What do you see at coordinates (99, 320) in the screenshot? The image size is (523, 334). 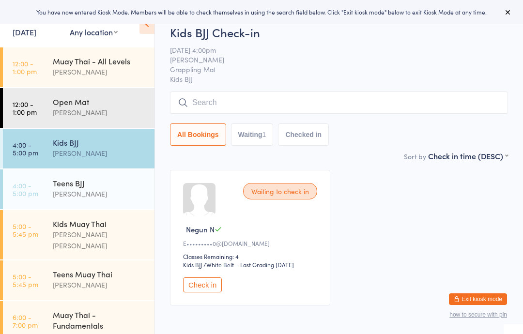 I see `div: Muay Thai - Fundamentals` at bounding box center [99, 320].